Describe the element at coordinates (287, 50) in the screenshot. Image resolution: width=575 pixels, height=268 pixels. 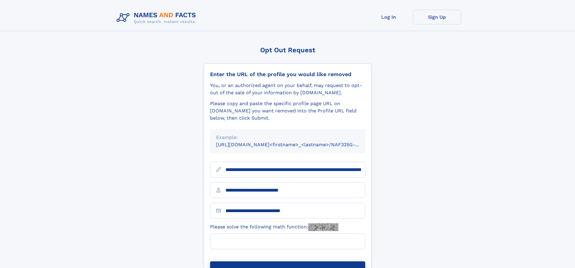
I see `div: Opt Out Request` at that location.